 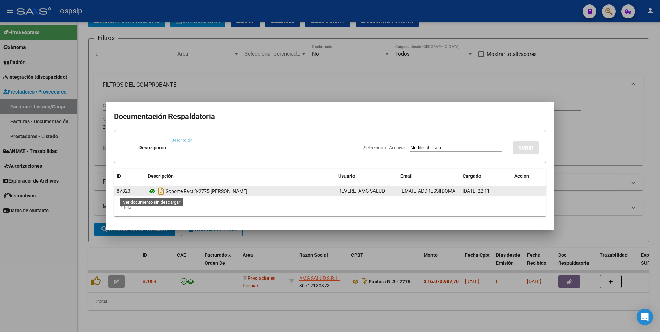 I want to click on span: 87823, so click(x=124, y=191).